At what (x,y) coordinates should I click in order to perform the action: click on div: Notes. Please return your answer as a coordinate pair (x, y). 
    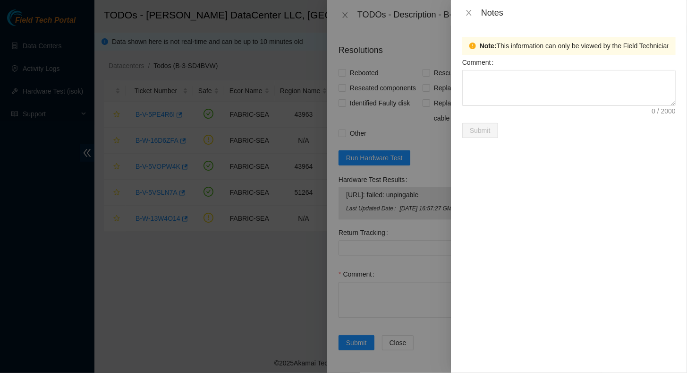
    Looking at the image, I should click on (579, 13).